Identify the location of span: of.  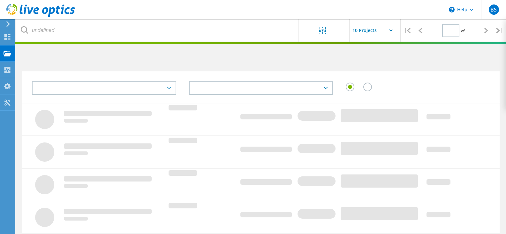
(463, 31).